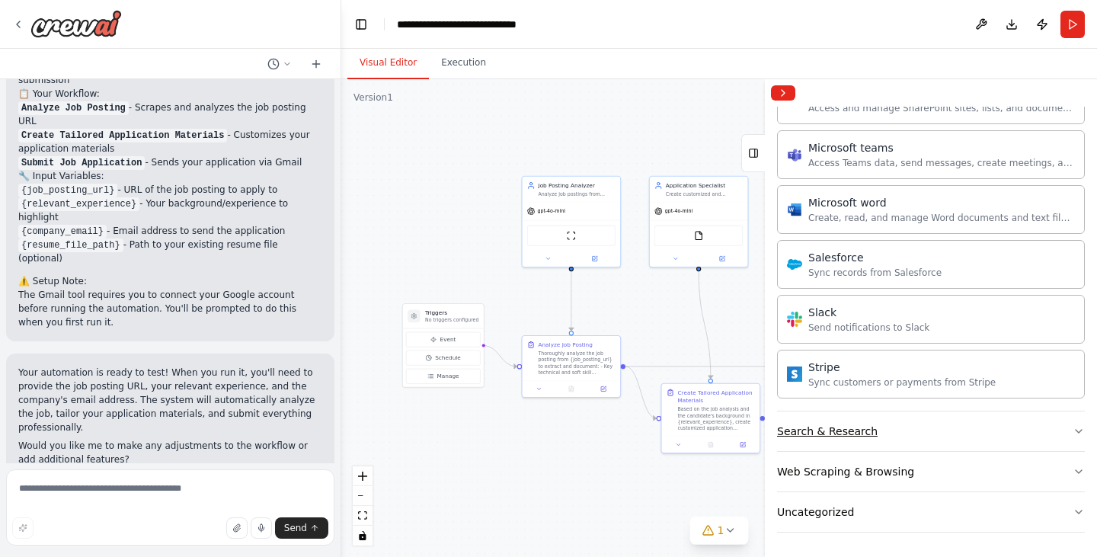  I want to click on div: TriggersNo triggers configuredEventScheduleManage, so click(443, 345).